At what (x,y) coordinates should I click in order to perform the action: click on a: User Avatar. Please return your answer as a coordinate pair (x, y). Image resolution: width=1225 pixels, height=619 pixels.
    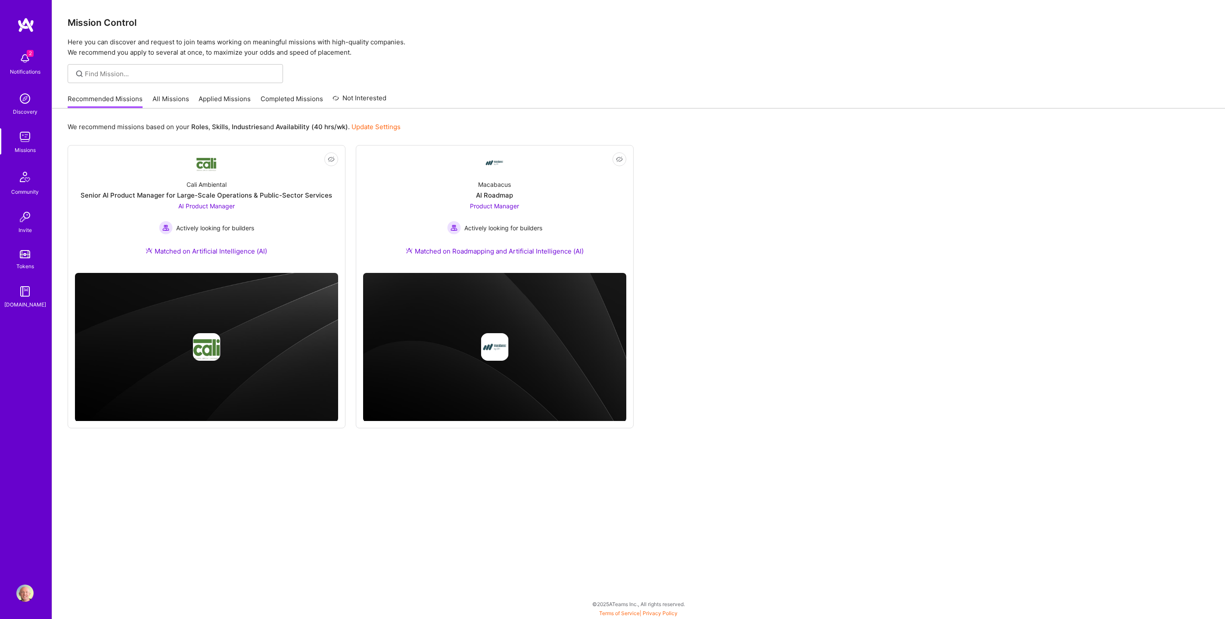
    Looking at the image, I should click on (25, 594).